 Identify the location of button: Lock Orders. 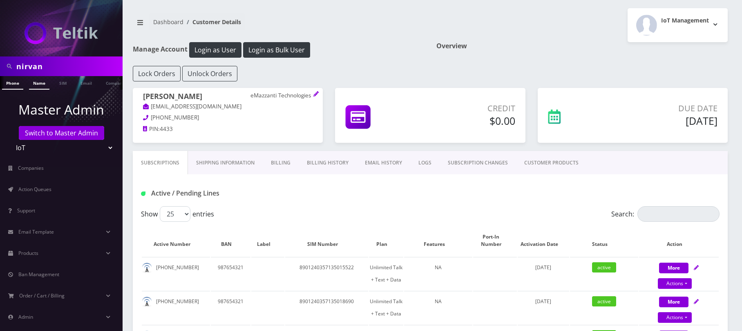
(156, 74).